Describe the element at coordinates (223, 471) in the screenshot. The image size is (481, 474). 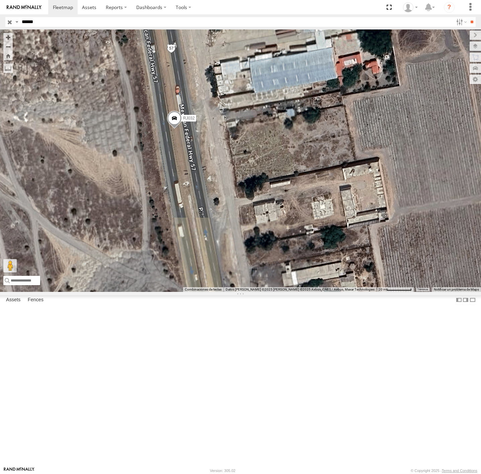
I see `div: Version: 305.02` at that location.